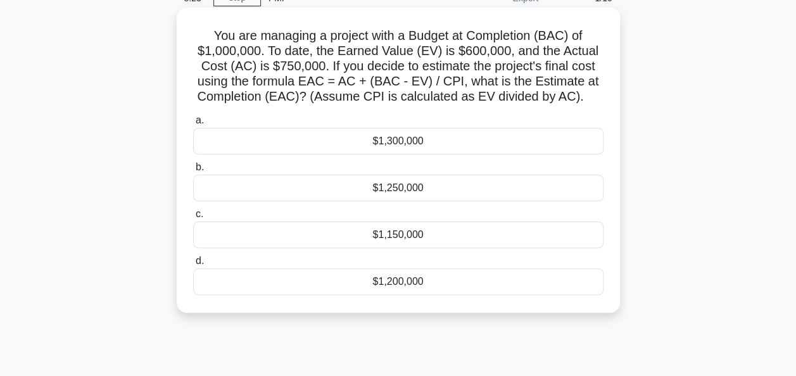 Image resolution: width=796 pixels, height=376 pixels. I want to click on span: c., so click(200, 214).